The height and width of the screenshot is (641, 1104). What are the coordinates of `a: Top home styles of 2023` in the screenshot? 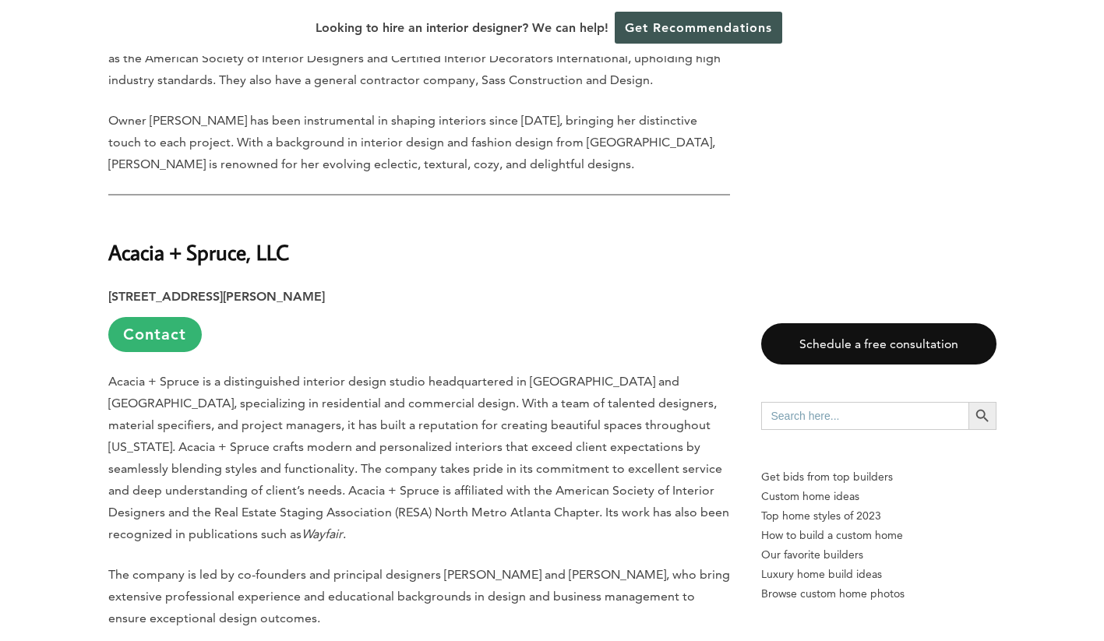 It's located at (879, 516).